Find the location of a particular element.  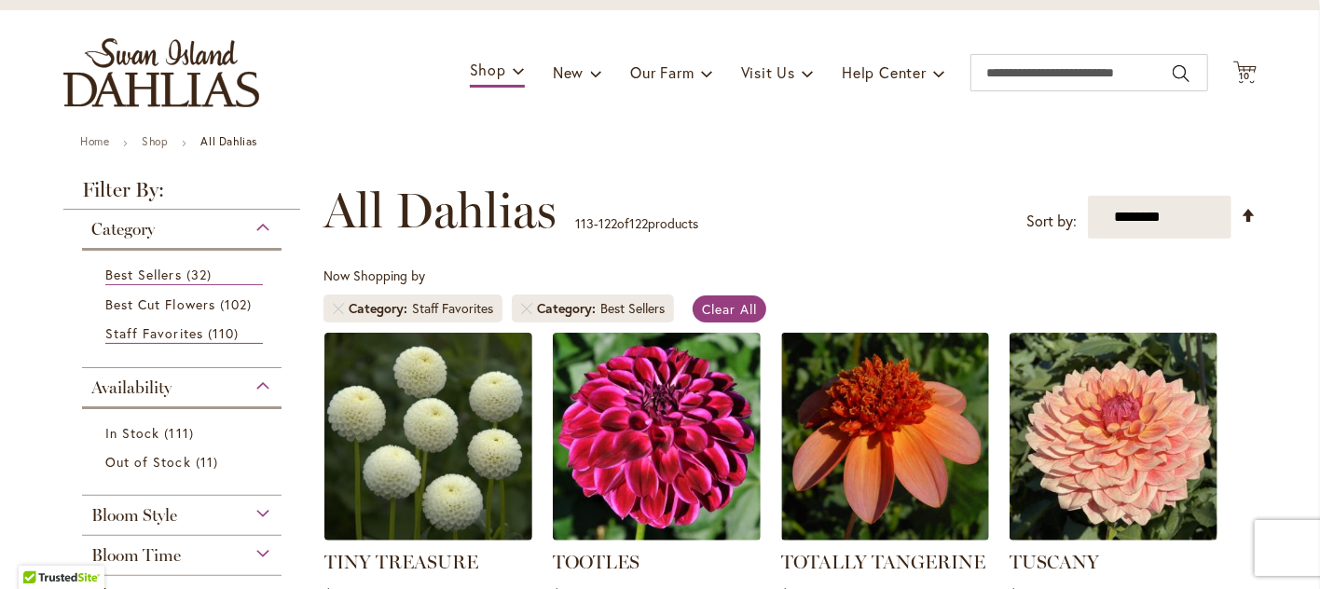

span: Help Center is located at coordinates (884, 72).